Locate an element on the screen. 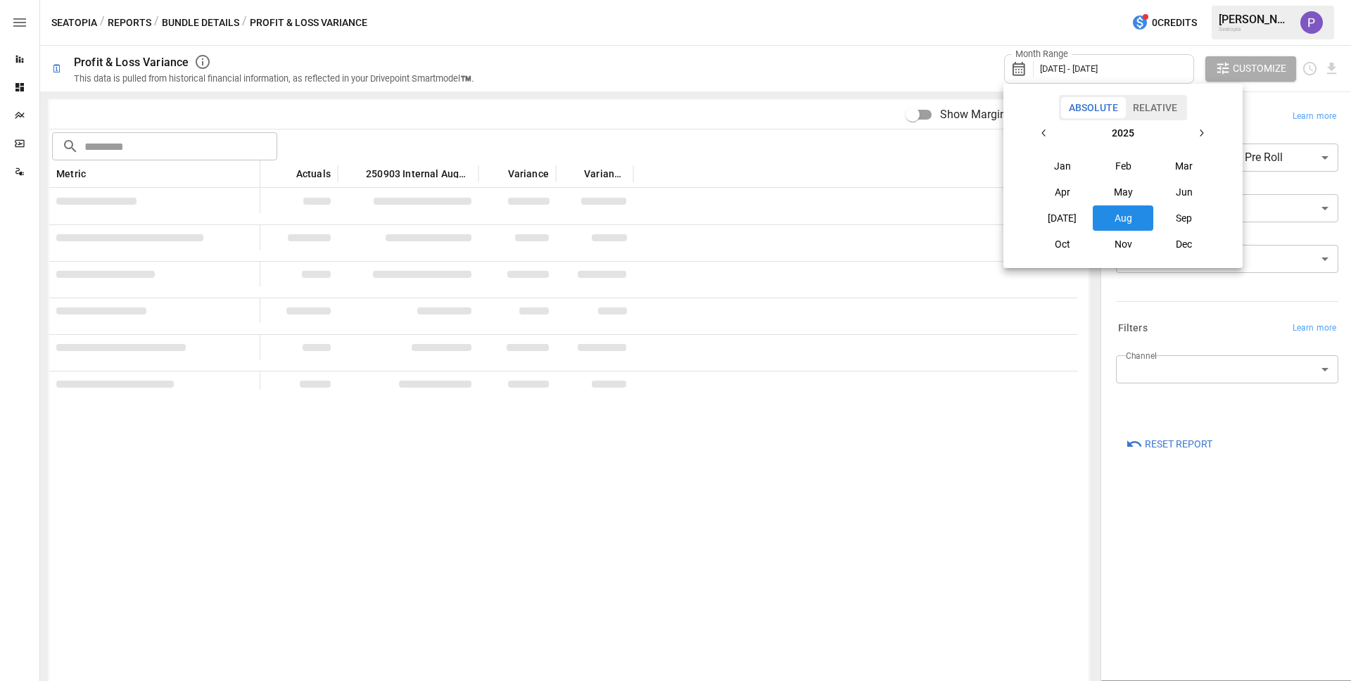 Image resolution: width=1351 pixels, height=681 pixels. button: Apr is located at coordinates (1063, 192).